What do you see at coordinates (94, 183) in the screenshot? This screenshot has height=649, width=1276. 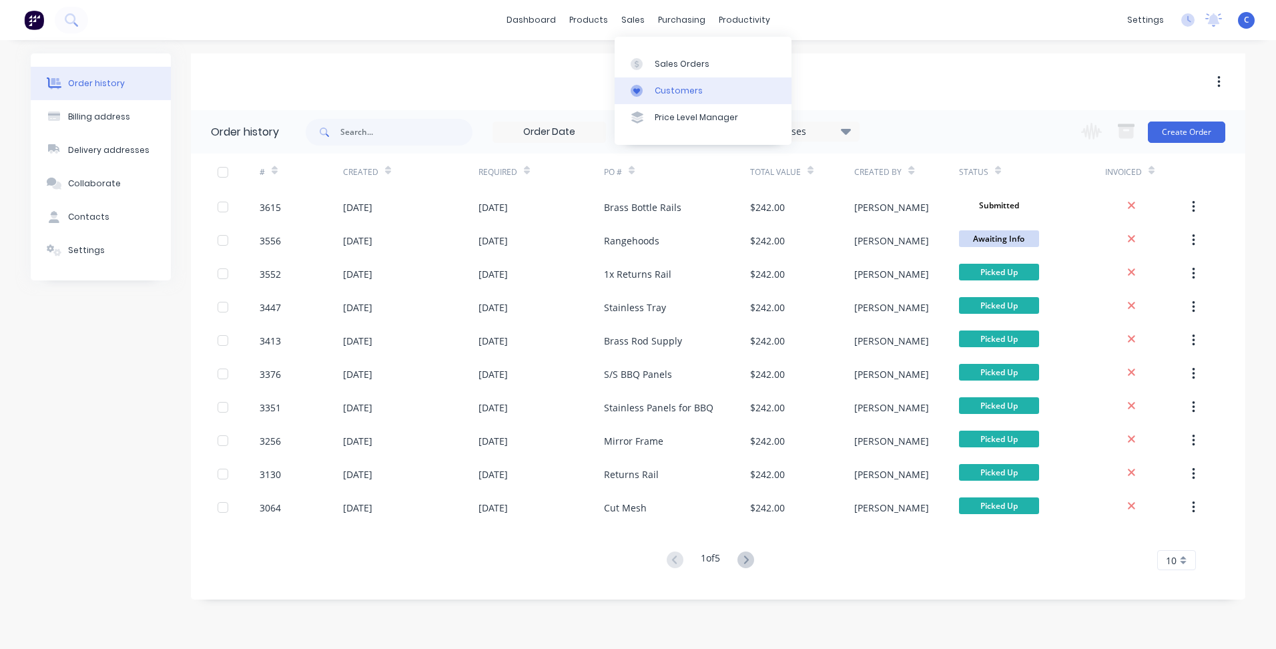 I see `div: Collaborate` at bounding box center [94, 183].